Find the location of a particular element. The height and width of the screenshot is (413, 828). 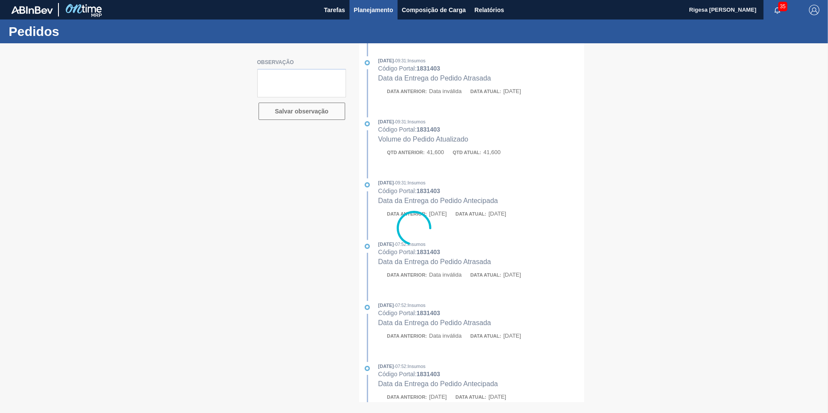

span: Relatórios is located at coordinates (489, 10).